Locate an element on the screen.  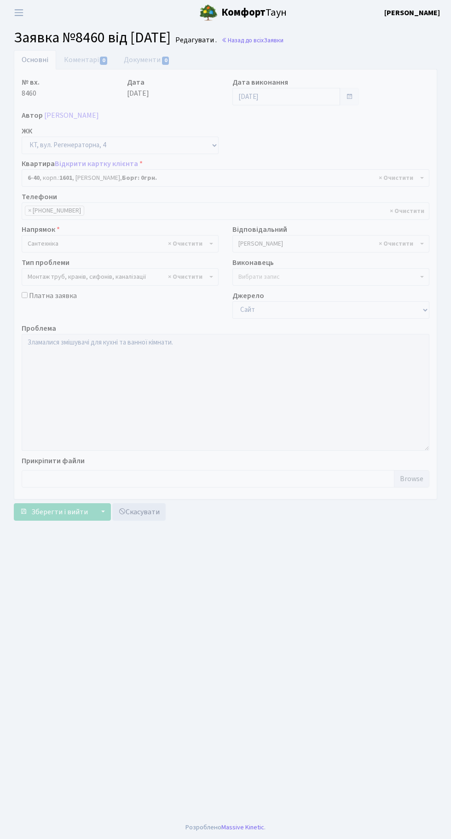
span: Таун is located at coordinates (254, 13).